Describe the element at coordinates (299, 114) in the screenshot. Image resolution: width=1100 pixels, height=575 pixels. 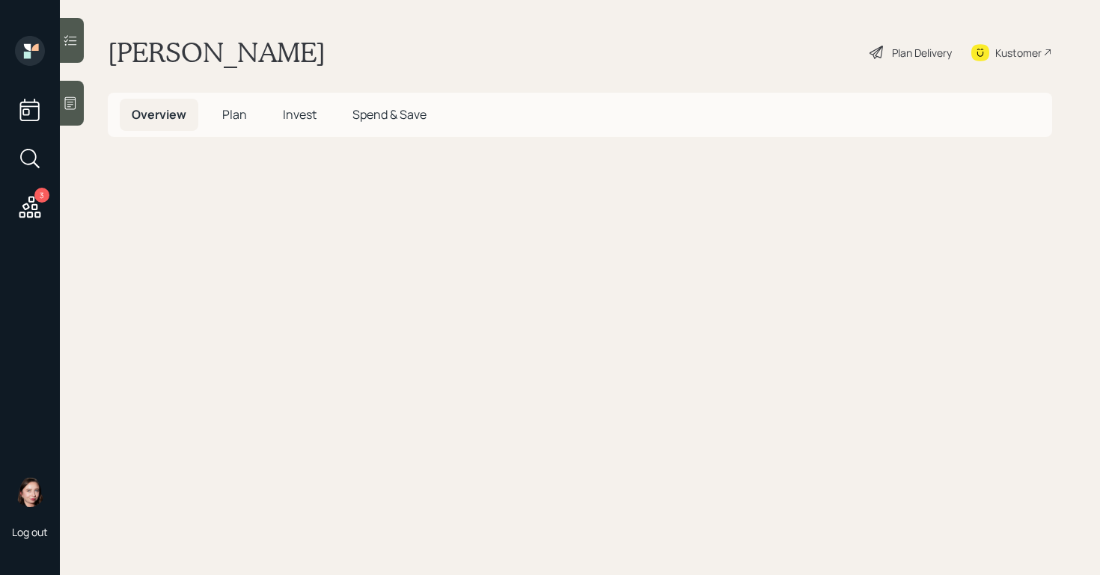
I see `span: Invest` at that location.